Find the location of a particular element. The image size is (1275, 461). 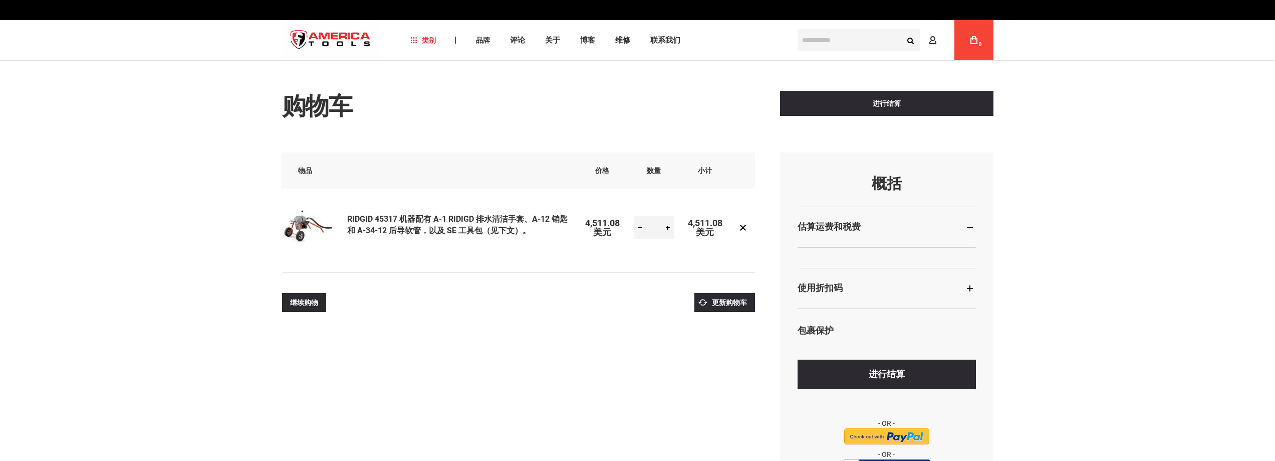

font: 物品 is located at coordinates (305, 170).